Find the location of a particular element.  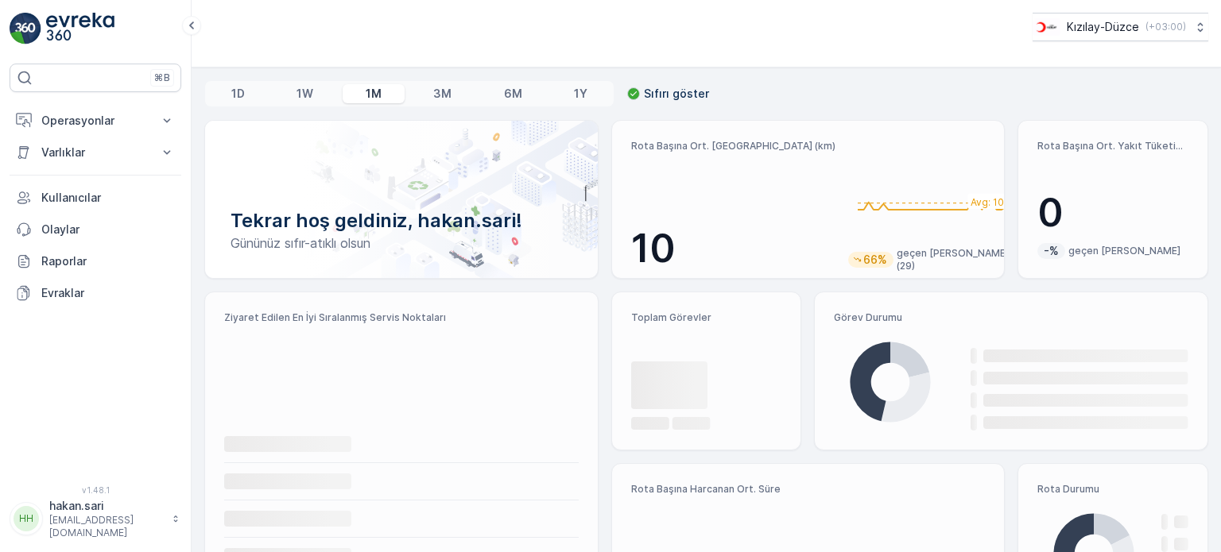

p: Evraklar is located at coordinates (108, 293).